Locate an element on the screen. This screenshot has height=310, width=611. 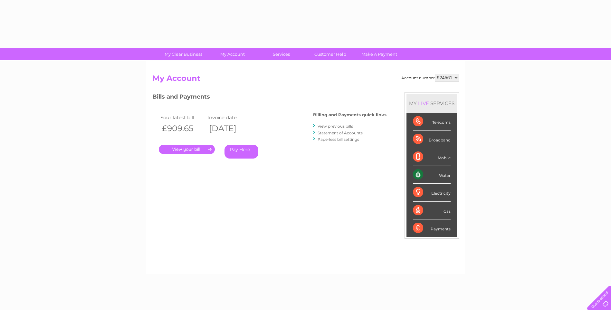
a: Pay Here is located at coordinates (241, 151).